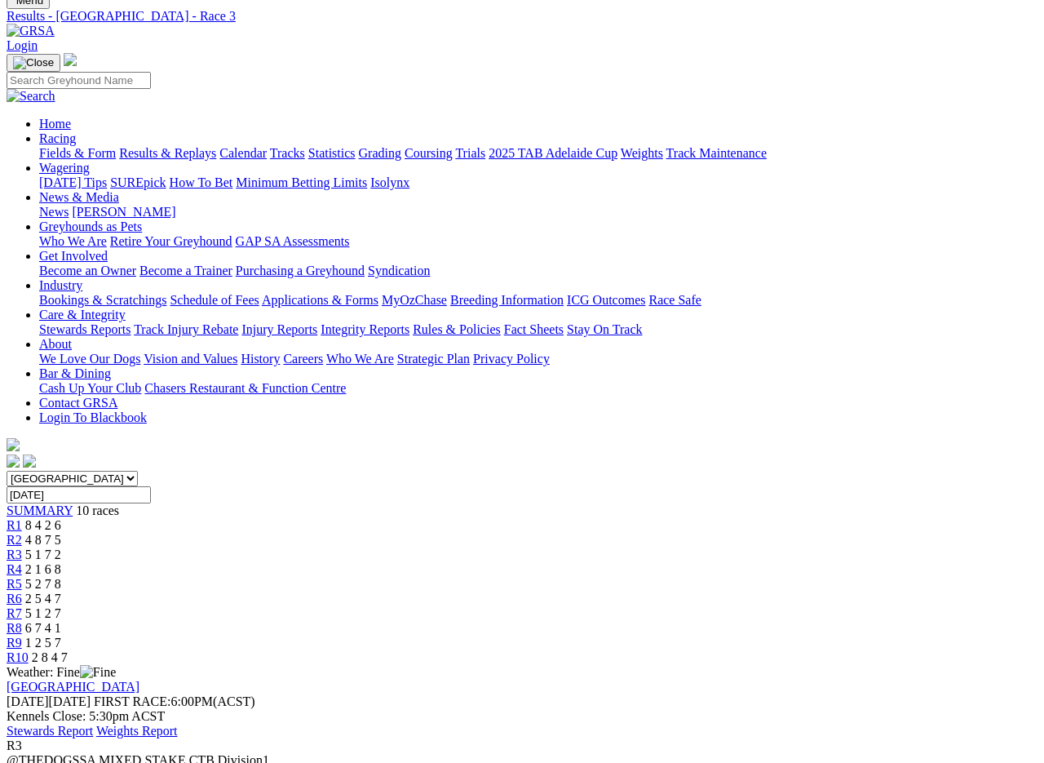 The image size is (1044, 763). I want to click on a: R4, so click(14, 569).